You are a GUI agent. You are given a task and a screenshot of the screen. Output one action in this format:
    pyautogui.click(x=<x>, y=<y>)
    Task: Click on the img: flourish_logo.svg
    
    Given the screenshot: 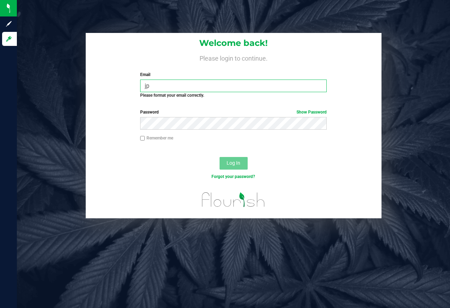 What is the action you would take?
    pyautogui.click(x=233, y=200)
    